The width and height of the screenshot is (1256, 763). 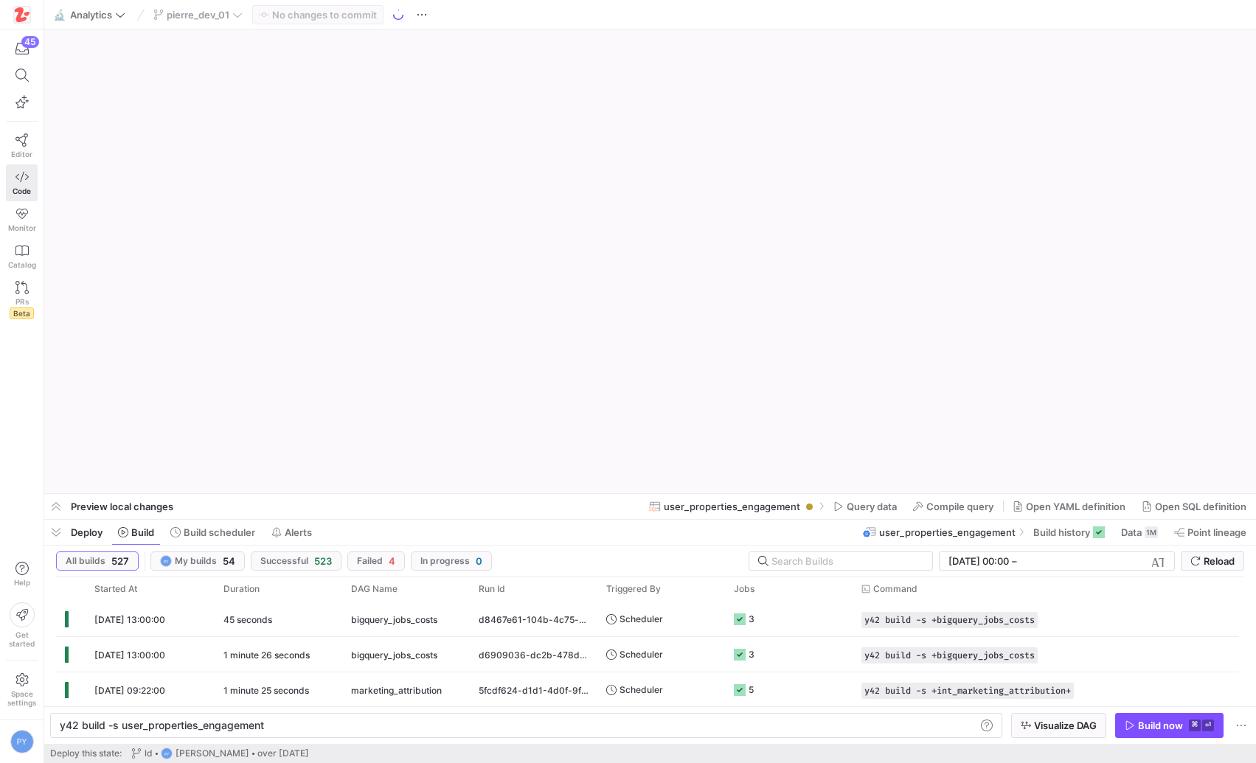 What do you see at coordinates (1210, 532) in the screenshot?
I see `button: Point lineage` at bounding box center [1210, 532].